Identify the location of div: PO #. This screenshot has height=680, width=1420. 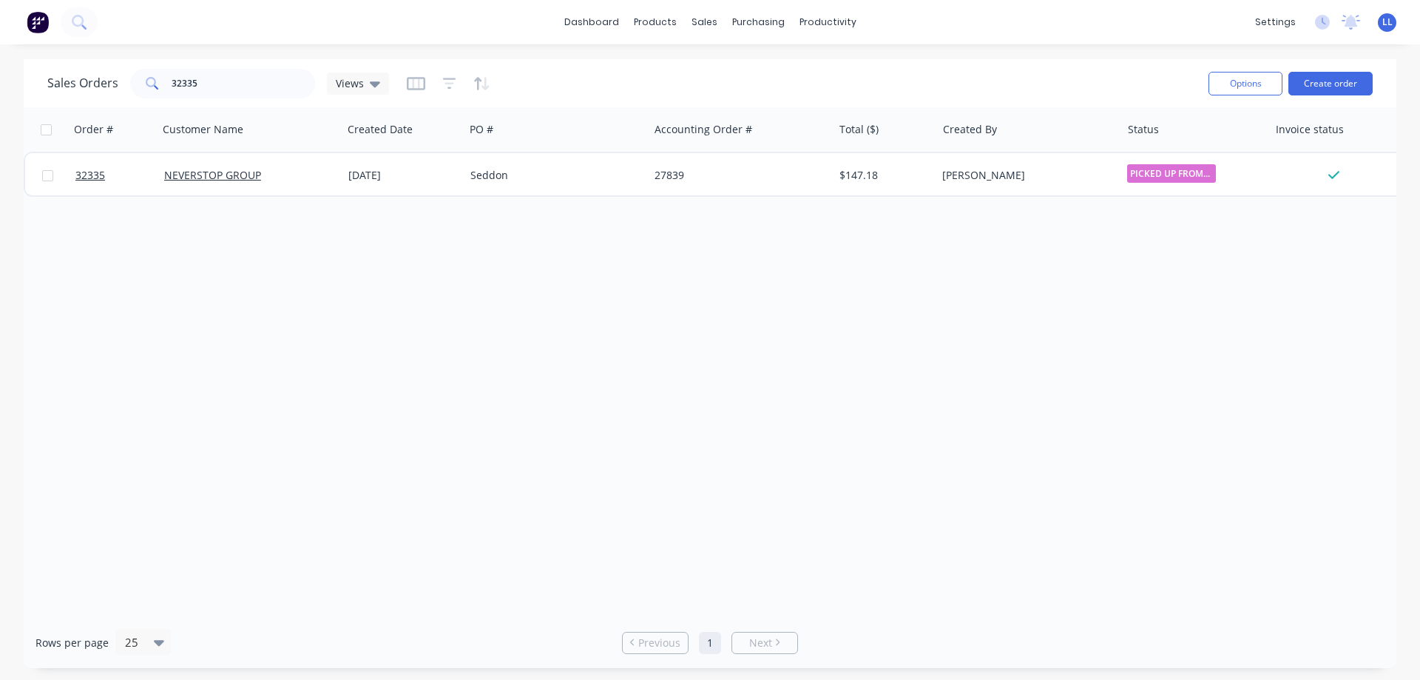
(482, 129).